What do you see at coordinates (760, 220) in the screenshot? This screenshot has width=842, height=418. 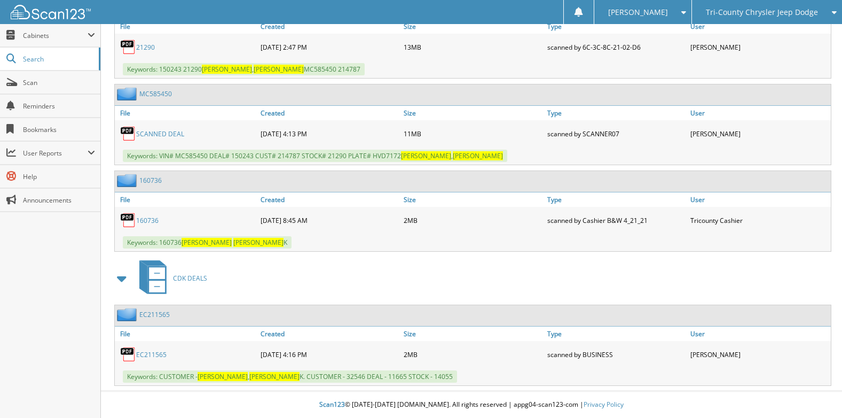 I see `div: Tricounty Cashier` at bounding box center [760, 220].